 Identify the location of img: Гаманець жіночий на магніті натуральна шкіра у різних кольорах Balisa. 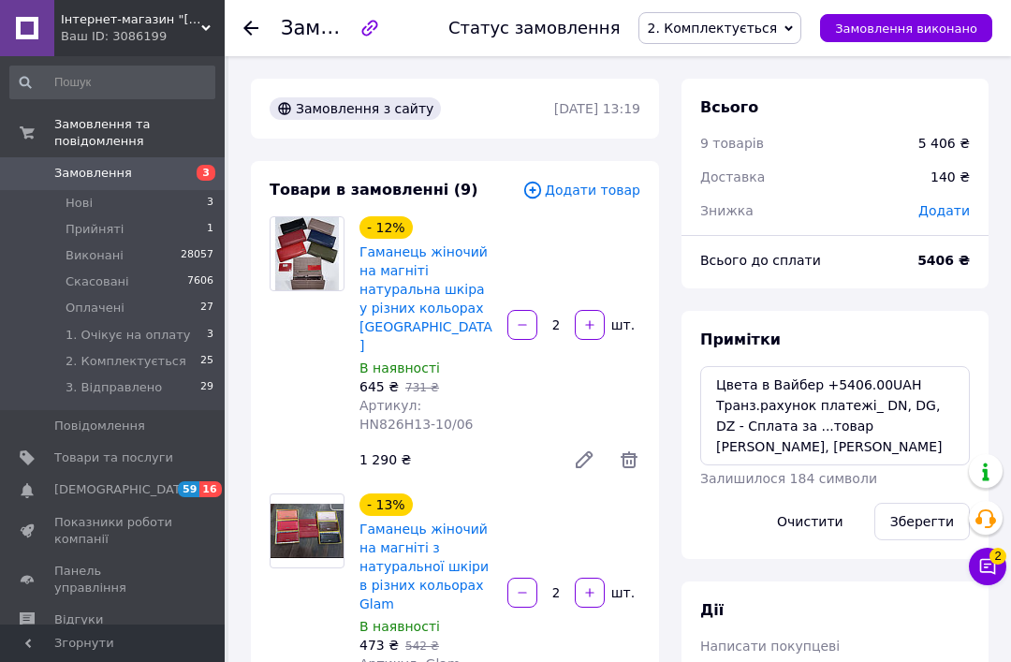
(307, 254).